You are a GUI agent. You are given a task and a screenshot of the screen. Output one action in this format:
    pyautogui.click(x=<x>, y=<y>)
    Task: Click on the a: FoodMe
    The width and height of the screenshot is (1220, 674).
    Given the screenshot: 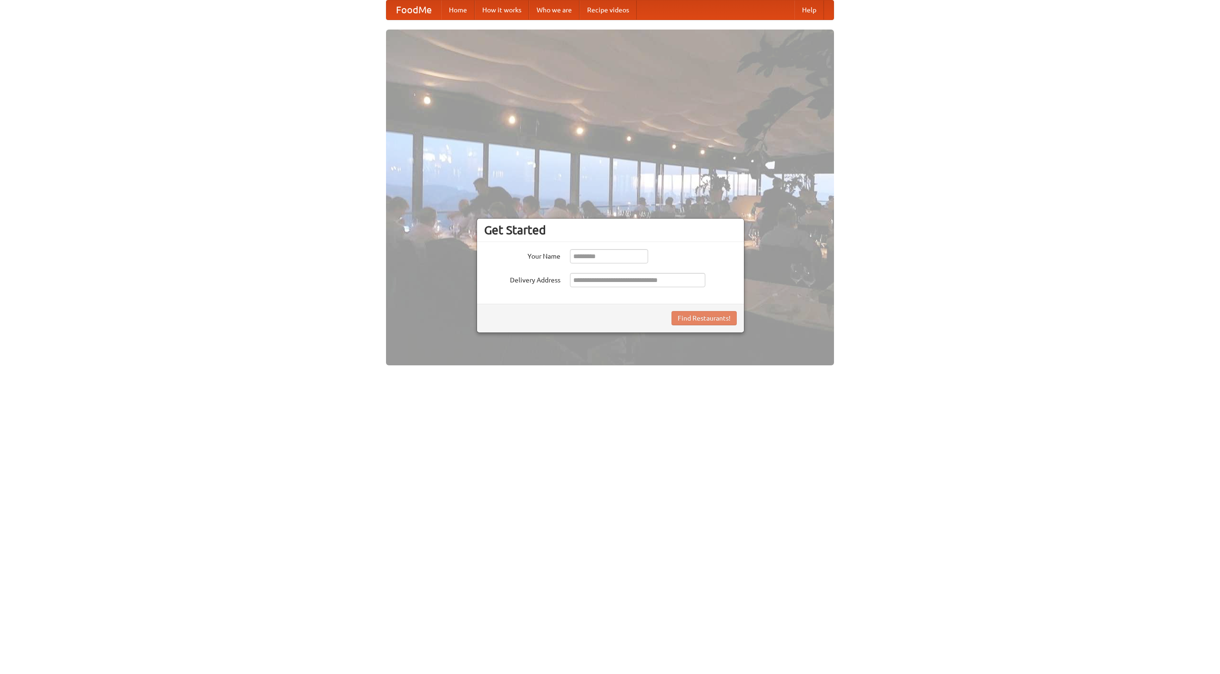 What is the action you would take?
    pyautogui.click(x=413, y=10)
    